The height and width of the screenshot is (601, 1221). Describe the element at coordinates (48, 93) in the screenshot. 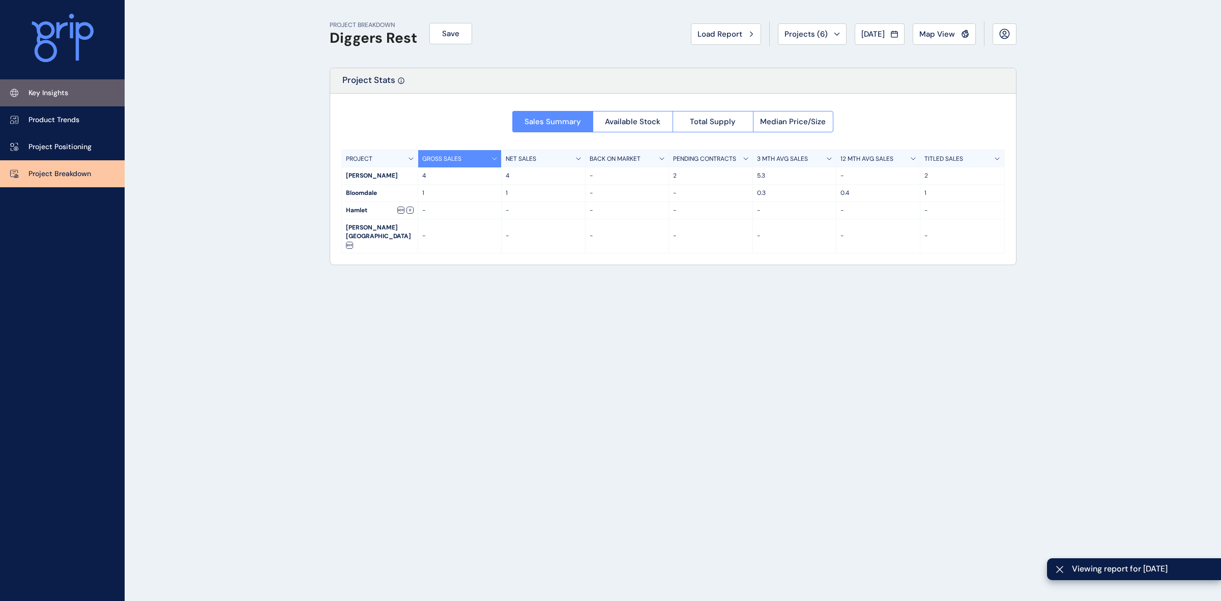

I see `p: Key Insights` at that location.